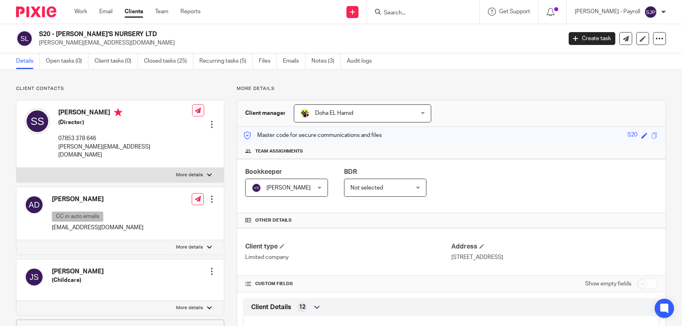 The height and width of the screenshot is (326, 682). Describe the element at coordinates (120, 89) in the screenshot. I see `p: Client contacts` at that location.